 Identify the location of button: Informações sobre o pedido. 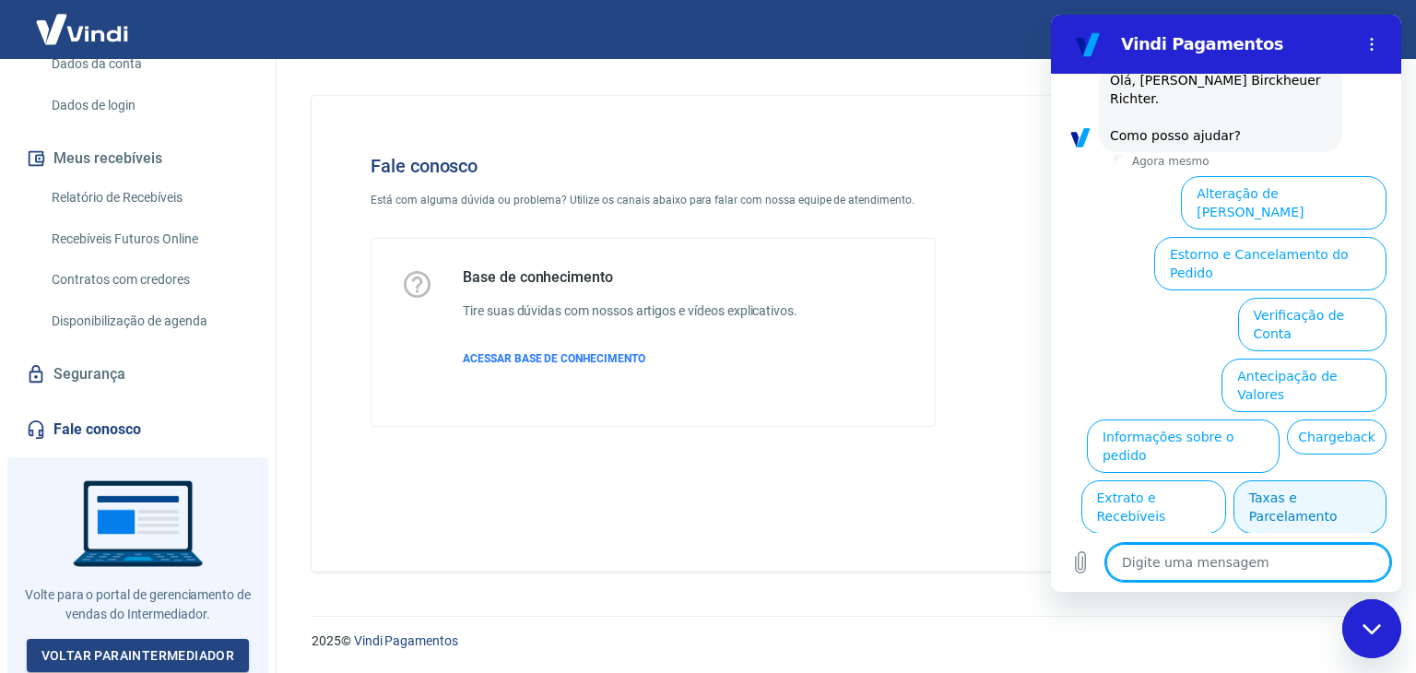
(132, 431).